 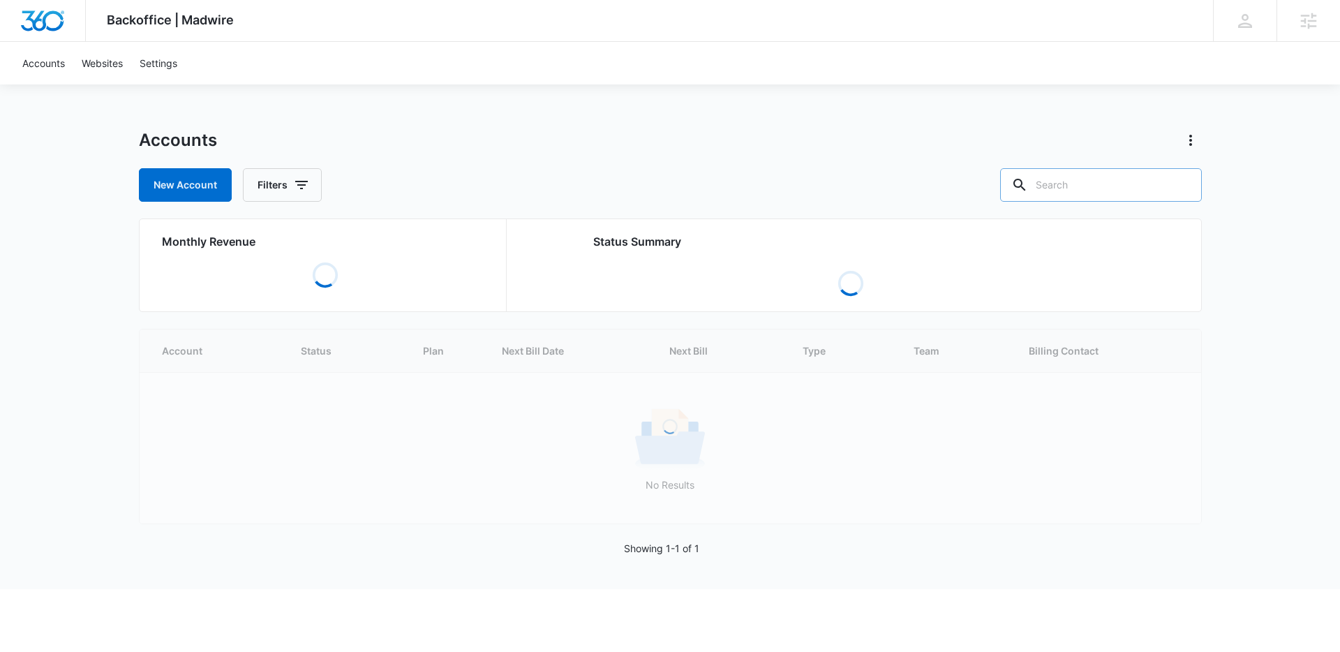 What do you see at coordinates (1191, 140) in the screenshot?
I see `button: Actions` at bounding box center [1191, 140].